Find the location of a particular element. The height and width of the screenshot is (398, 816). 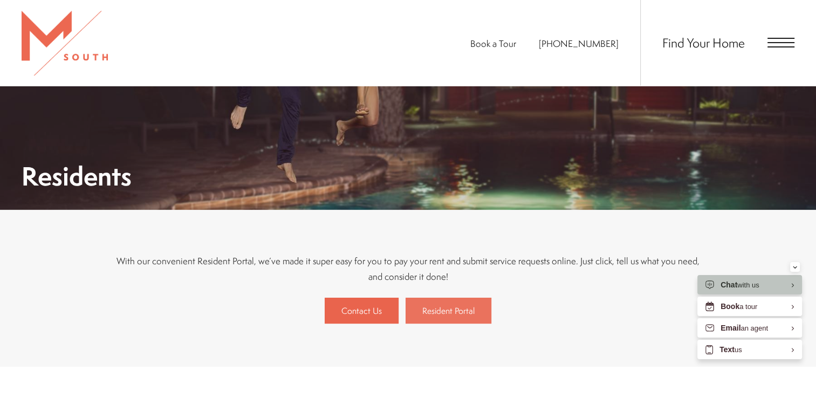

a: Contact Us is located at coordinates (361, 311).